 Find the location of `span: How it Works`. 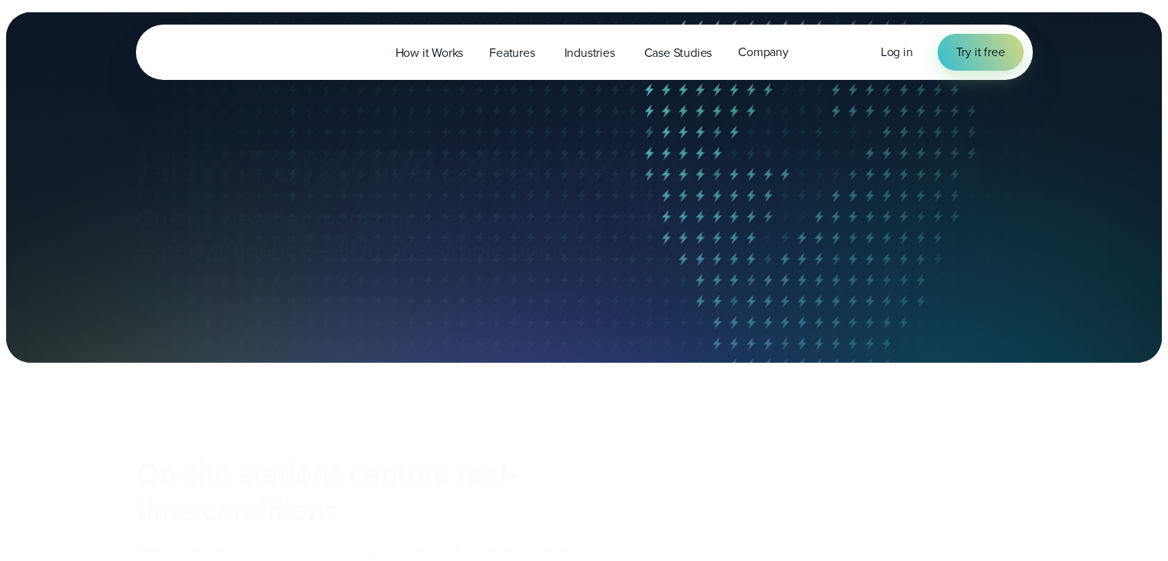

span: How it Works is located at coordinates (429, 53).